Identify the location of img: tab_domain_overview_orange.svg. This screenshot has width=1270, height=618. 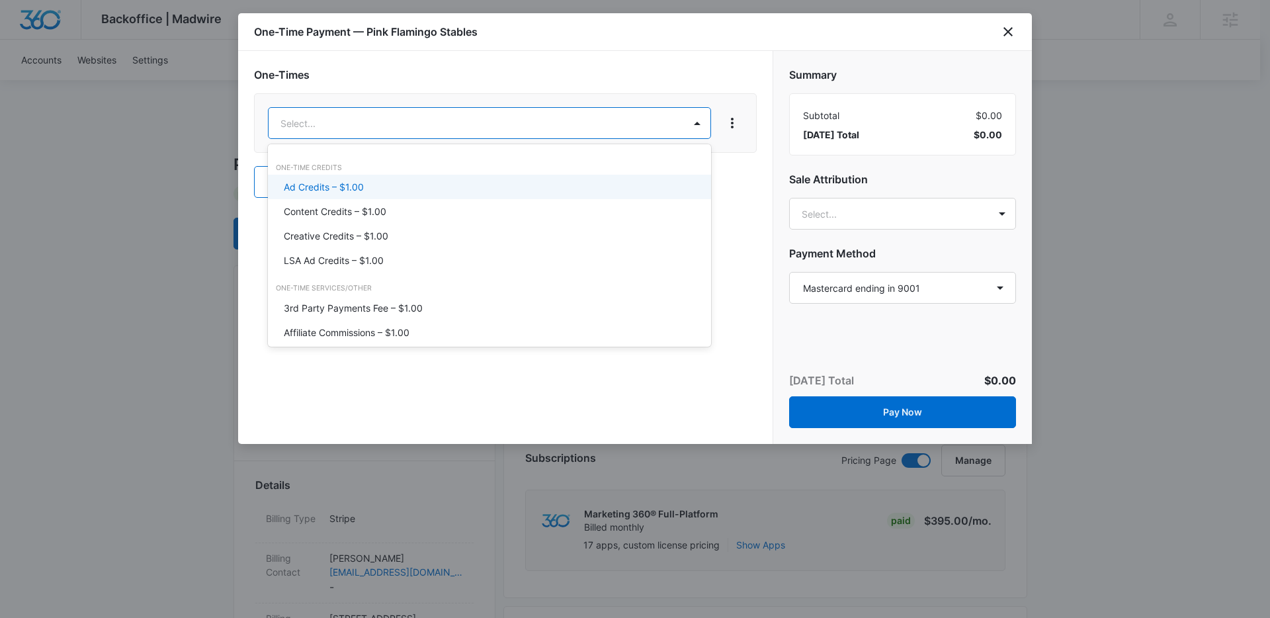
(41, 82).